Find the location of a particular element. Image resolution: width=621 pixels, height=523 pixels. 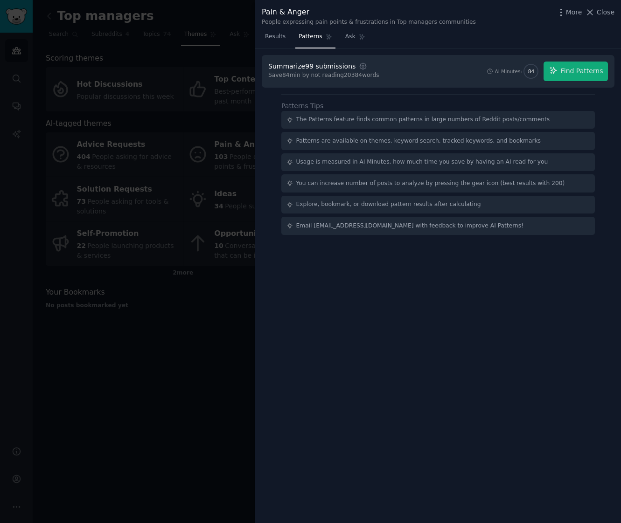

span: Patterns is located at coordinates (310, 37).